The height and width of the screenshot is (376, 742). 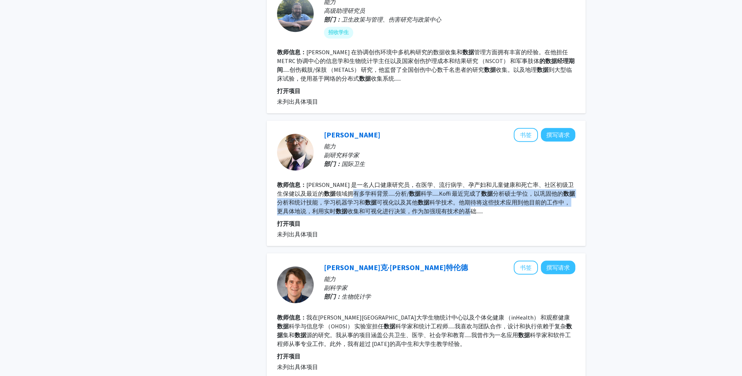 What do you see at coordinates (558, 267) in the screenshot?
I see `button: 向 Erik Westlund 撰写请求` at bounding box center [558, 267].